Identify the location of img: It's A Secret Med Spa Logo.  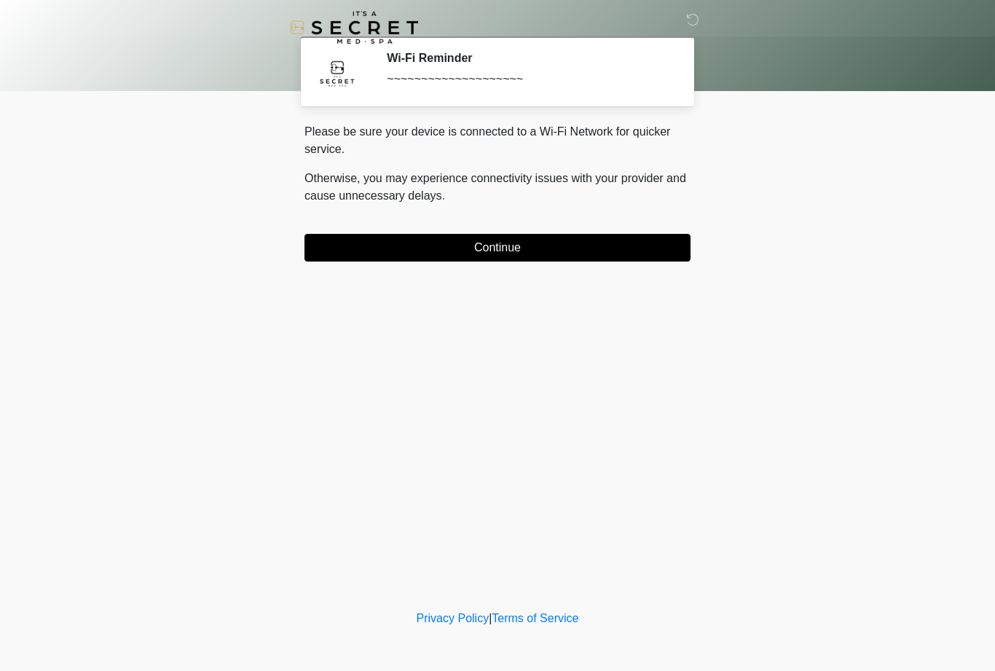
(354, 27).